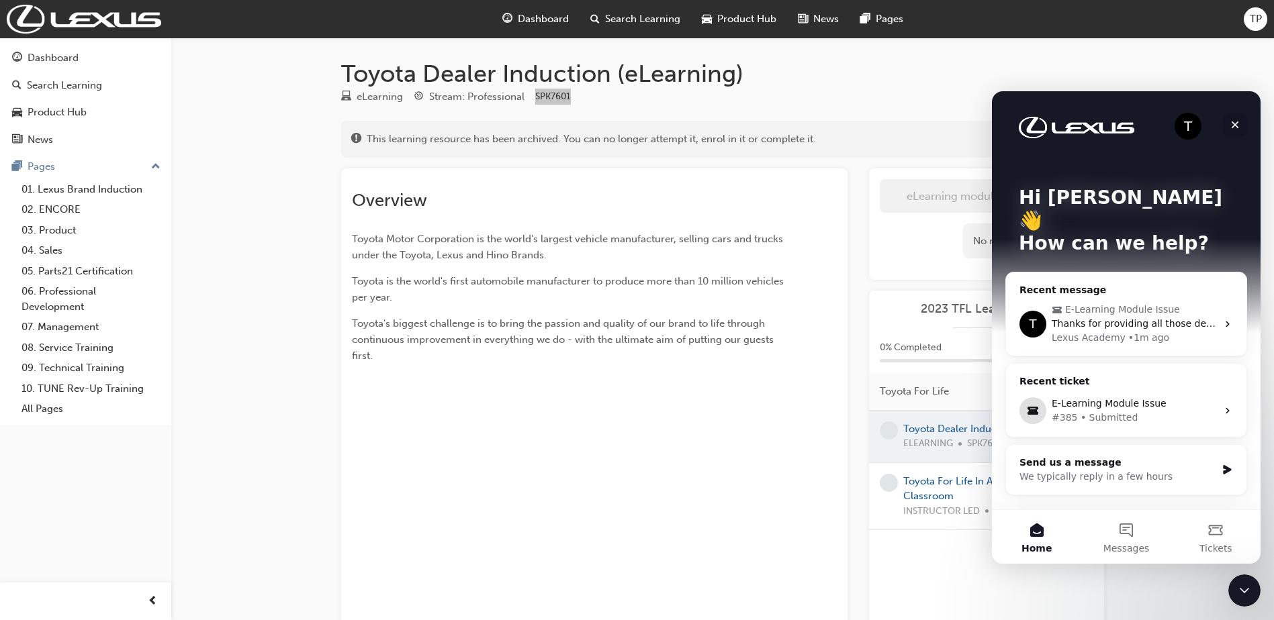 This screenshot has width=1274, height=620. I want to click on button: DashboardSearch LearningProduct HubNews, so click(85, 99).